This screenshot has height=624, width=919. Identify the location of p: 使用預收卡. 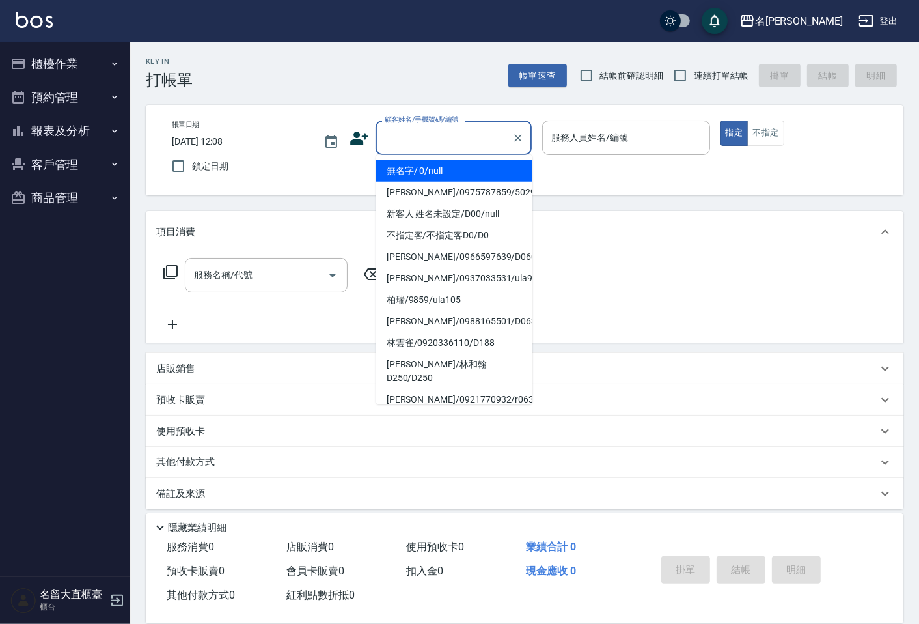
(180, 431).